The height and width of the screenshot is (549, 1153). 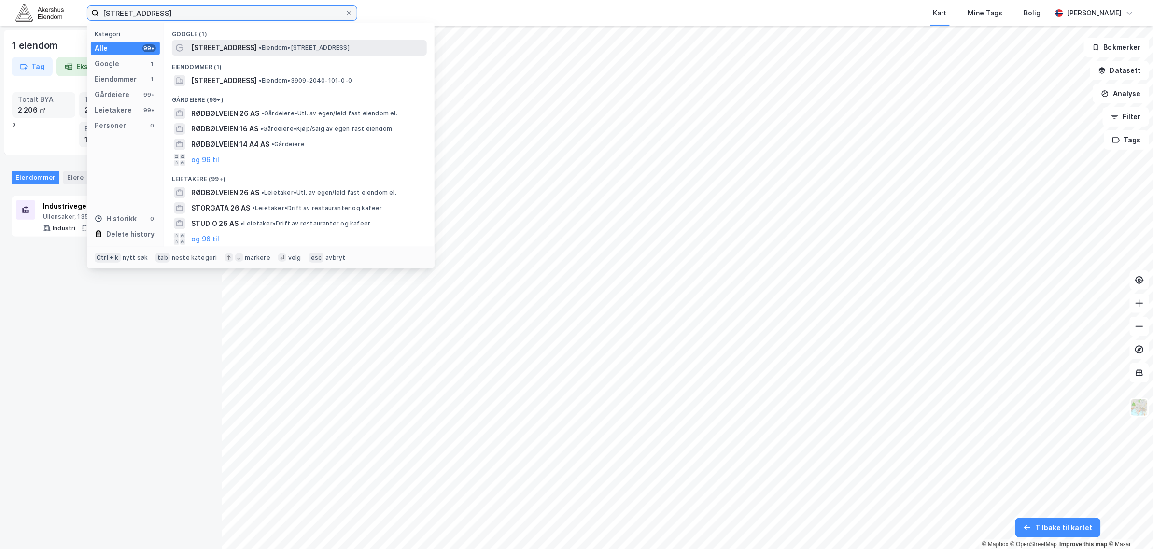 What do you see at coordinates (163, 258) in the screenshot?
I see `div: tab` at bounding box center [163, 258].